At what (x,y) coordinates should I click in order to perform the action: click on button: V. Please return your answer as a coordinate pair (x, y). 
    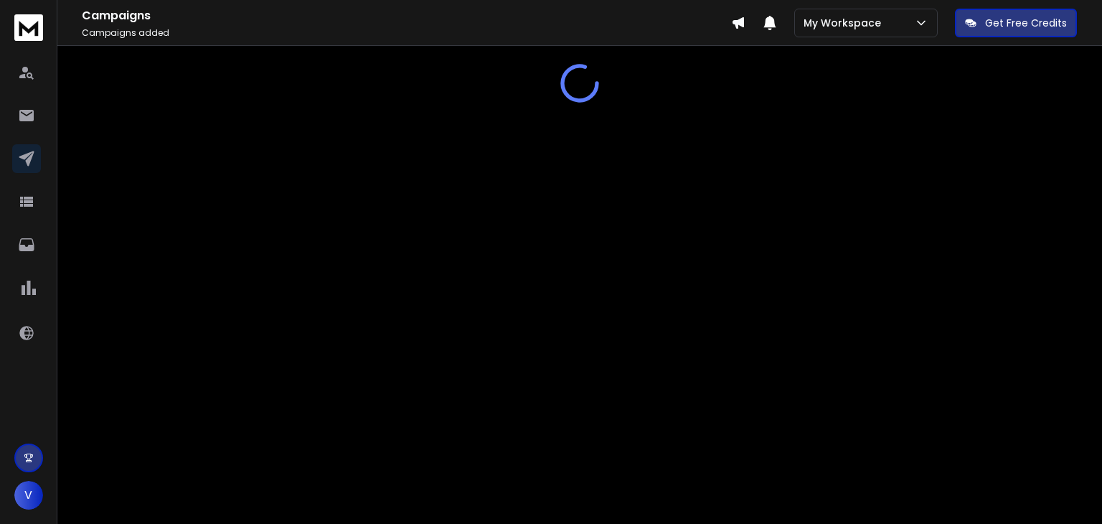
    Looking at the image, I should click on (29, 495).